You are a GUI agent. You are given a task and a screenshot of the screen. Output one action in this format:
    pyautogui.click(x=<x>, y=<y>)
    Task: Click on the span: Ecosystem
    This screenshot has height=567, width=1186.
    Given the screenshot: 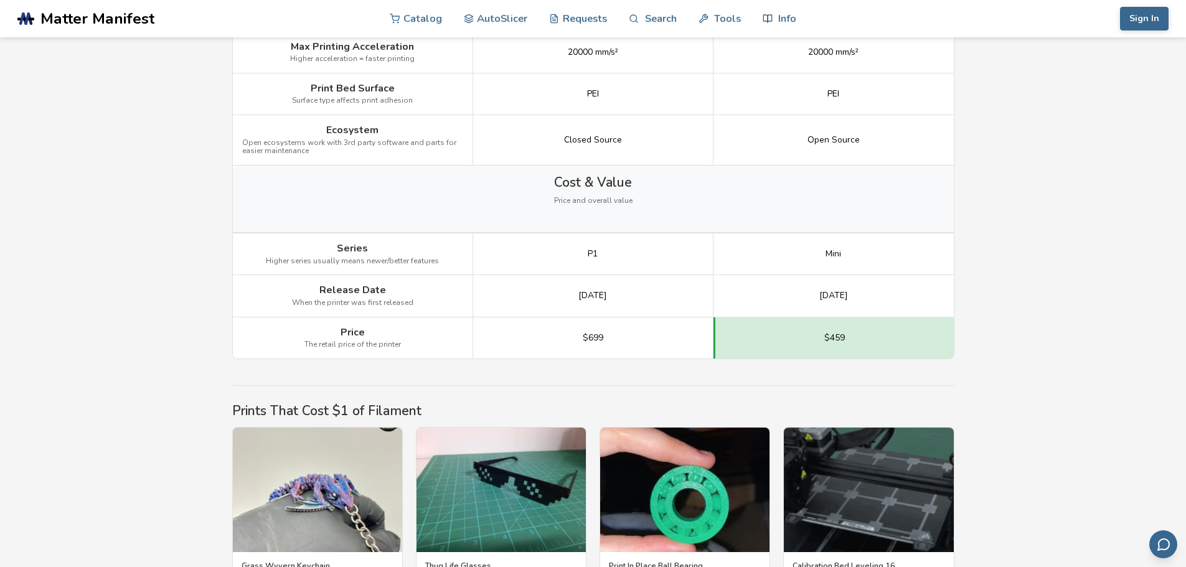 What is the action you would take?
    pyautogui.click(x=352, y=130)
    